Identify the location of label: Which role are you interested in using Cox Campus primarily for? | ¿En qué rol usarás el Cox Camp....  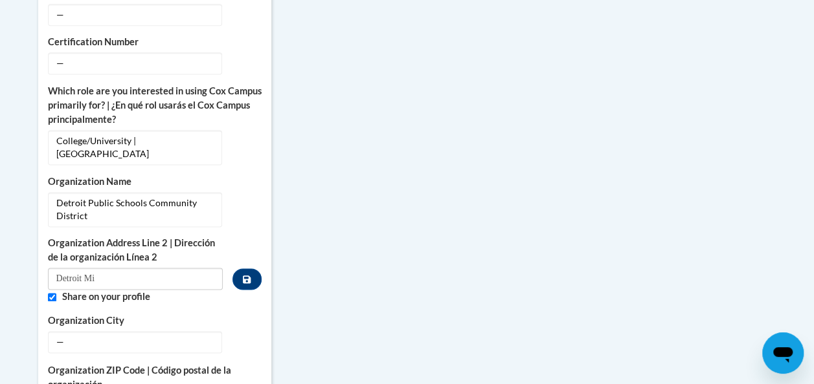
(155, 105).